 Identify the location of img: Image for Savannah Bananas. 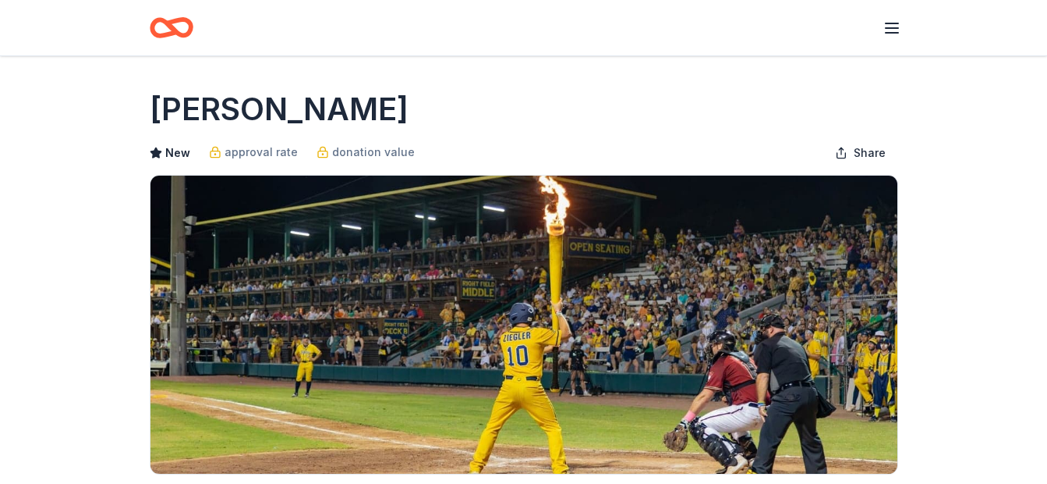
(524, 324).